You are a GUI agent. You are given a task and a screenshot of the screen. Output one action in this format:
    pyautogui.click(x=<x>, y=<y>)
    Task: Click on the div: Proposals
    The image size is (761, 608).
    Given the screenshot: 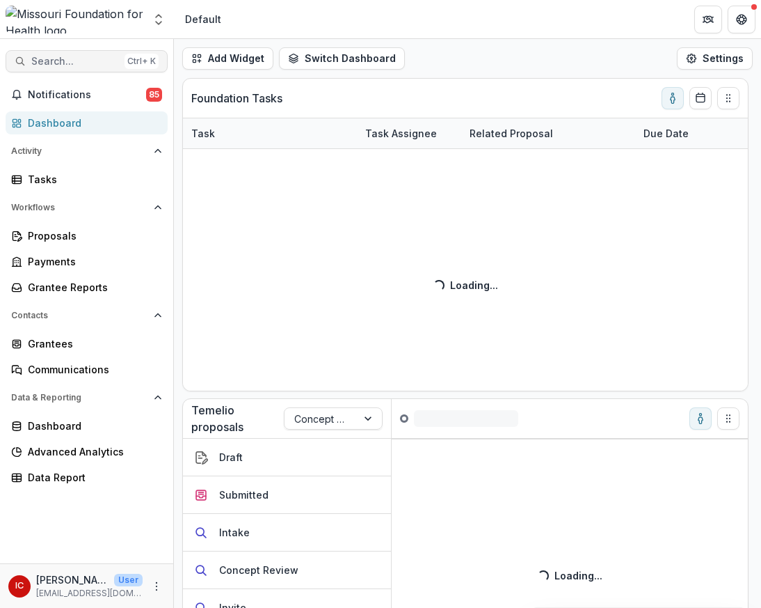 What is the action you would take?
    pyautogui.click(x=92, y=235)
    